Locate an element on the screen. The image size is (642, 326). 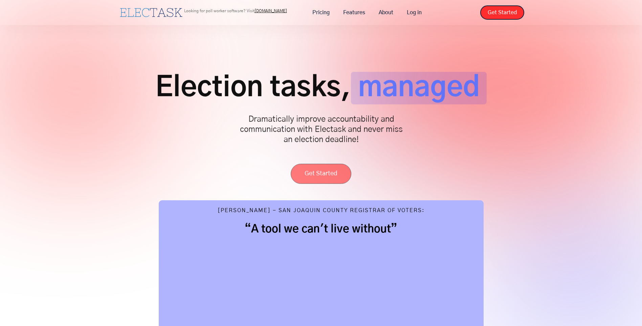
a: home is located at coordinates (151, 13).